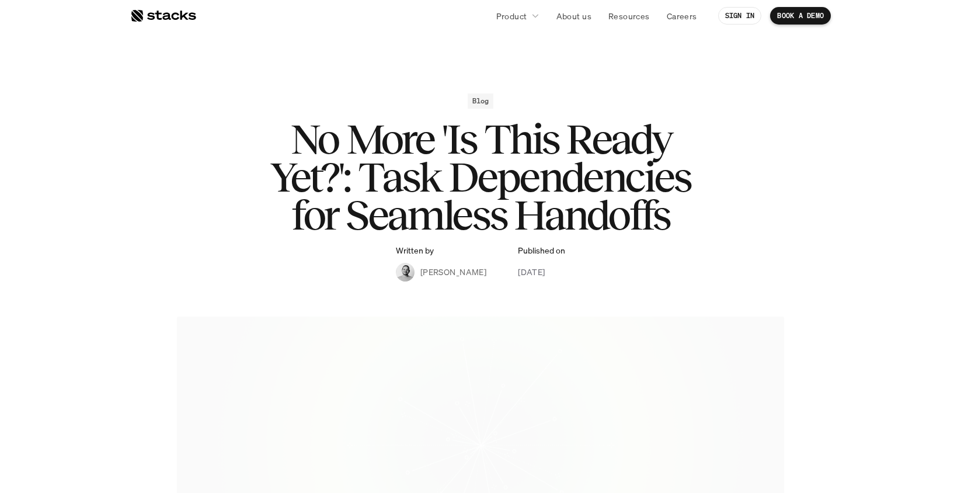 The height and width of the screenshot is (493, 961). Describe the element at coordinates (574, 16) in the screenshot. I see `a: About us` at that location.